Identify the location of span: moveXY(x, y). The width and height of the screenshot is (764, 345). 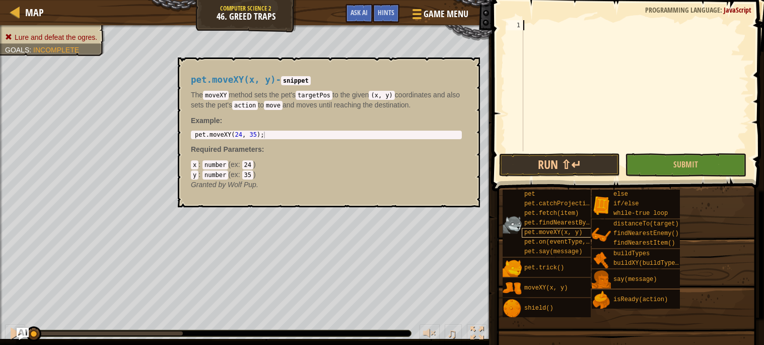
(546, 288).